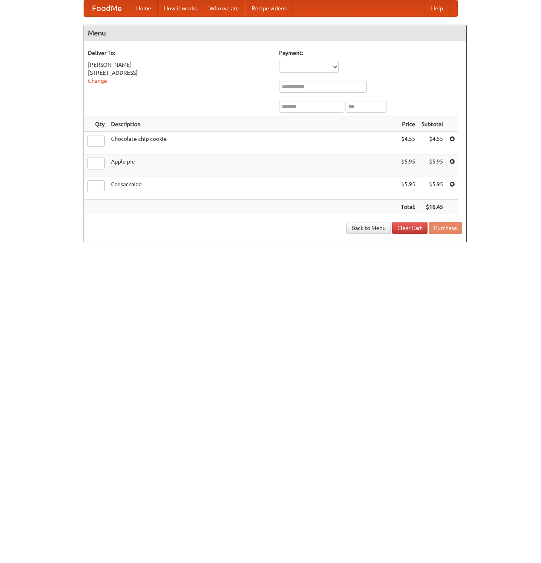  Describe the element at coordinates (180, 8) in the screenshot. I see `a: How it works` at that location.